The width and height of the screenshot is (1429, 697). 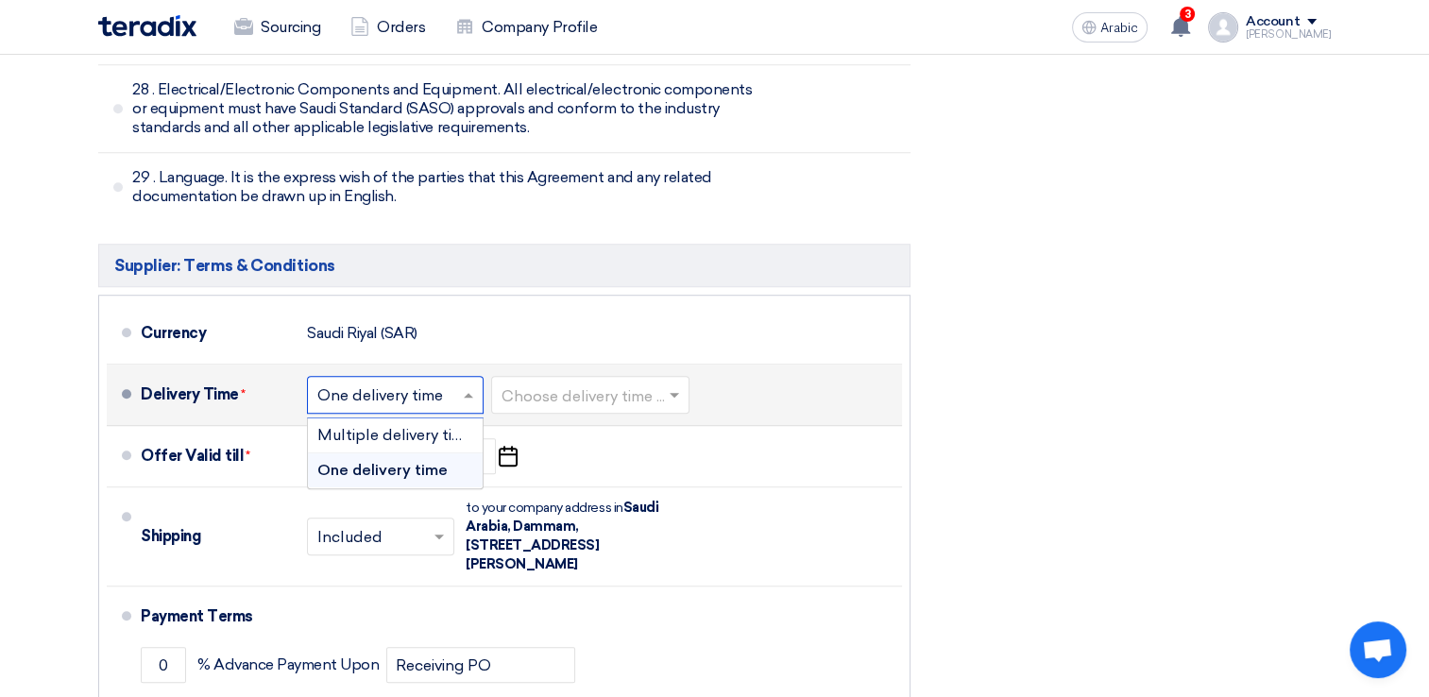 What do you see at coordinates (539, 27) in the screenshot?
I see `font: Company Profile` at bounding box center [539, 27].